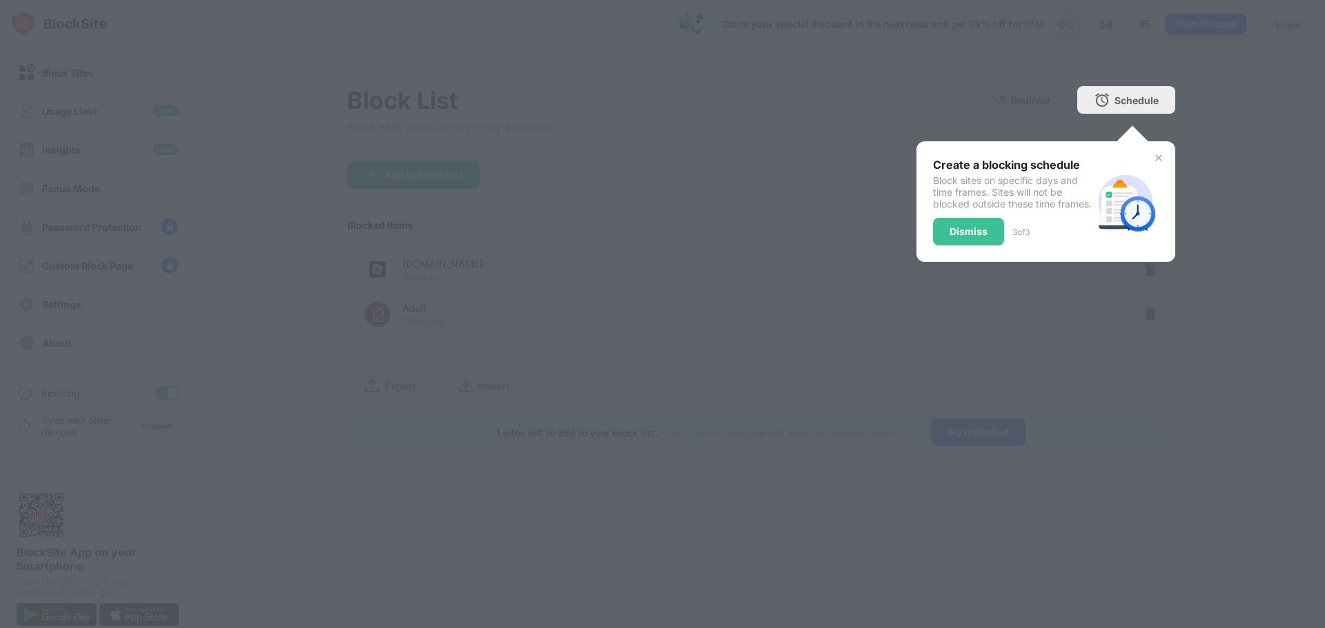  What do you see at coordinates (1136, 100) in the screenshot?
I see `div: Schedule` at bounding box center [1136, 100].